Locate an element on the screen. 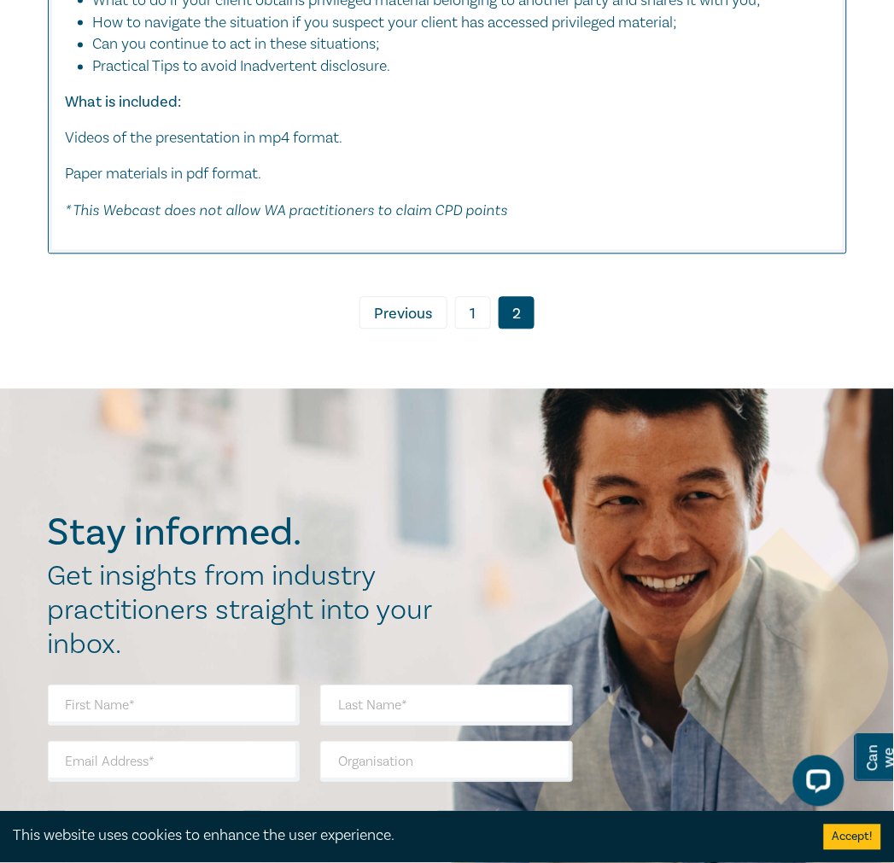 The image size is (894, 863). div: This website uses cookies to enhance the user experience. is located at coordinates (405, 836).